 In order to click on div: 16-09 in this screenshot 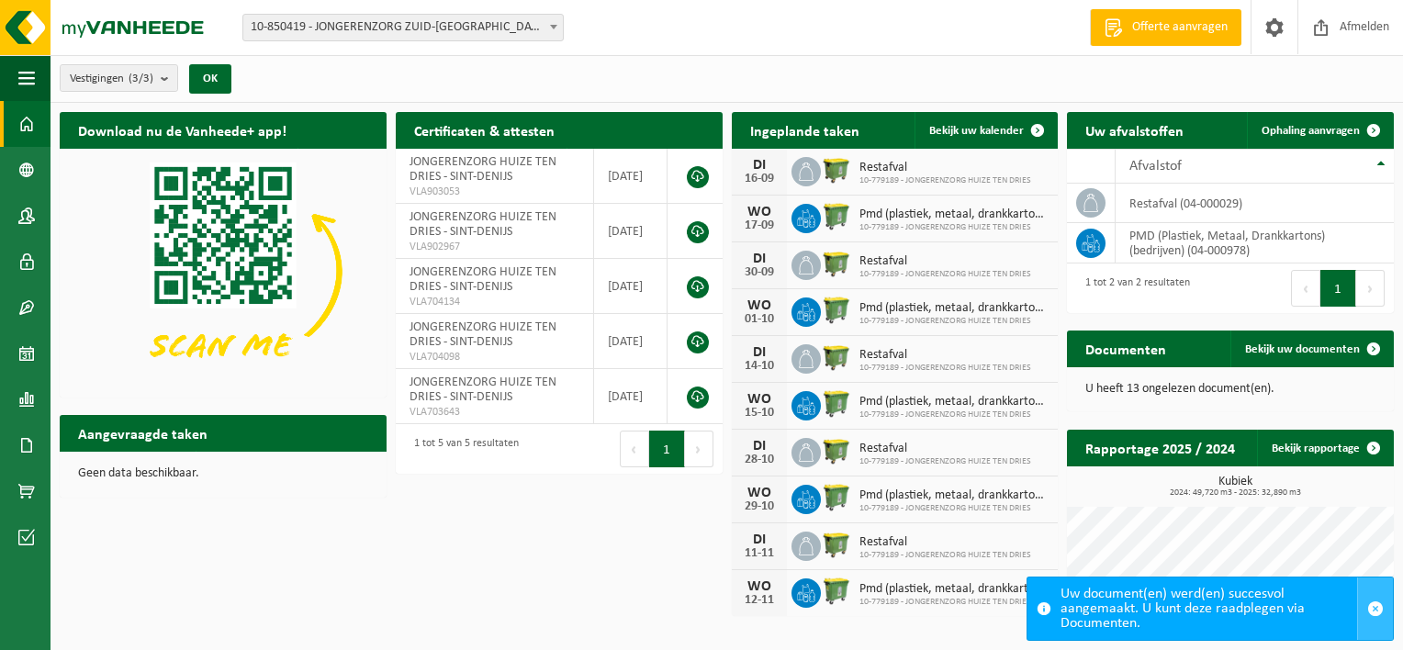, I will do `click(759, 179)`.